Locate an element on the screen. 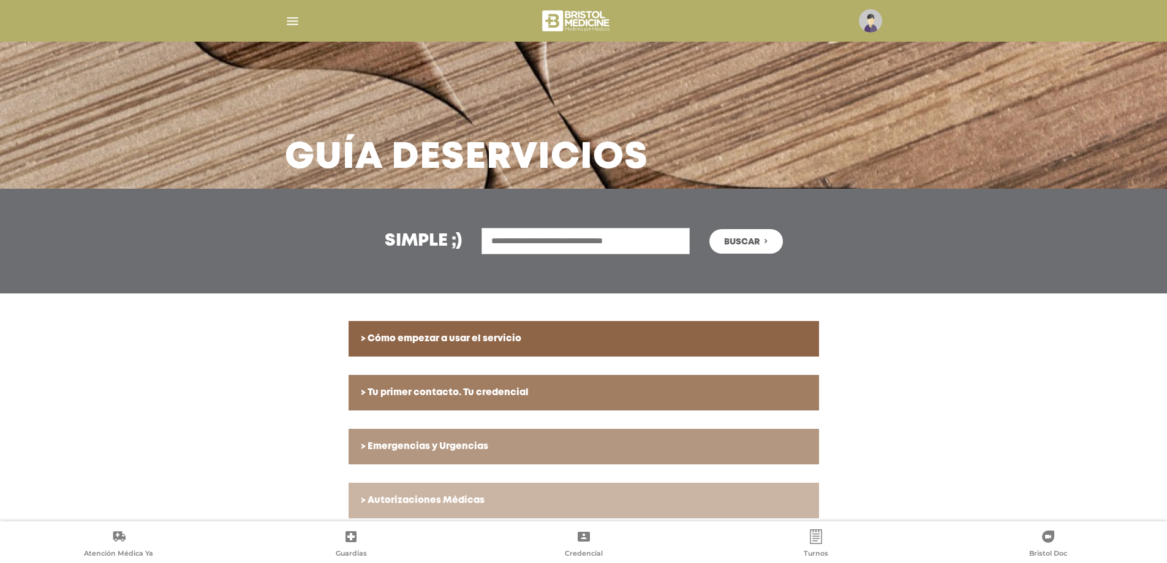 This screenshot has height=563, width=1167. span: Bristol Doc is located at coordinates (1048, 554).